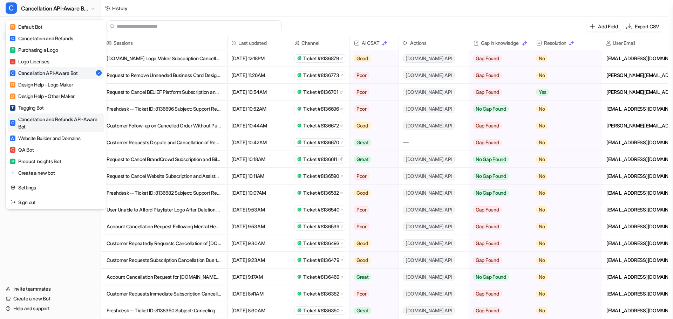  Describe the element at coordinates (13, 138) in the screenshot. I see `span: W` at that location.